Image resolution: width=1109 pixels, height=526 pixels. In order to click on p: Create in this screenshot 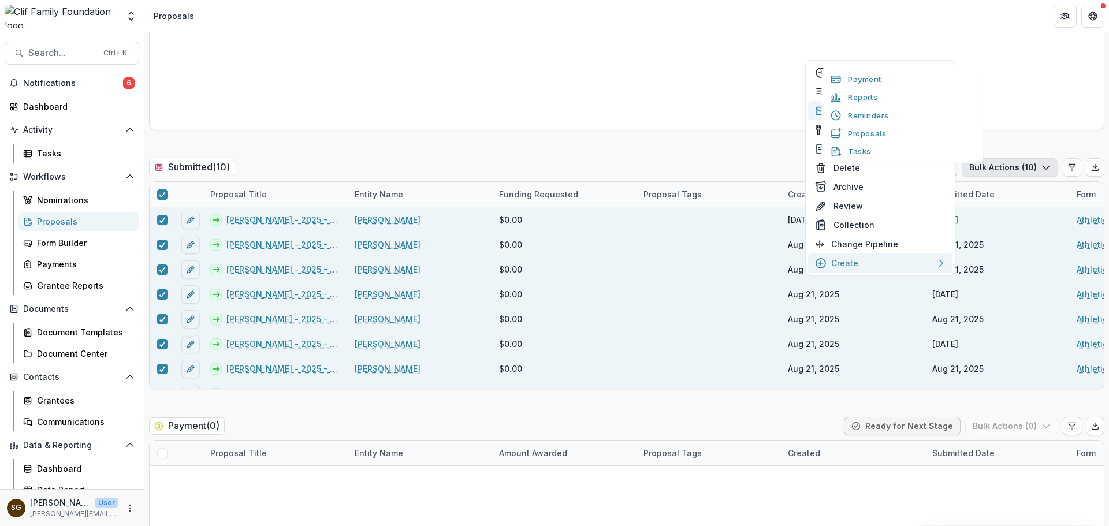, I will do `click(844, 263)`.